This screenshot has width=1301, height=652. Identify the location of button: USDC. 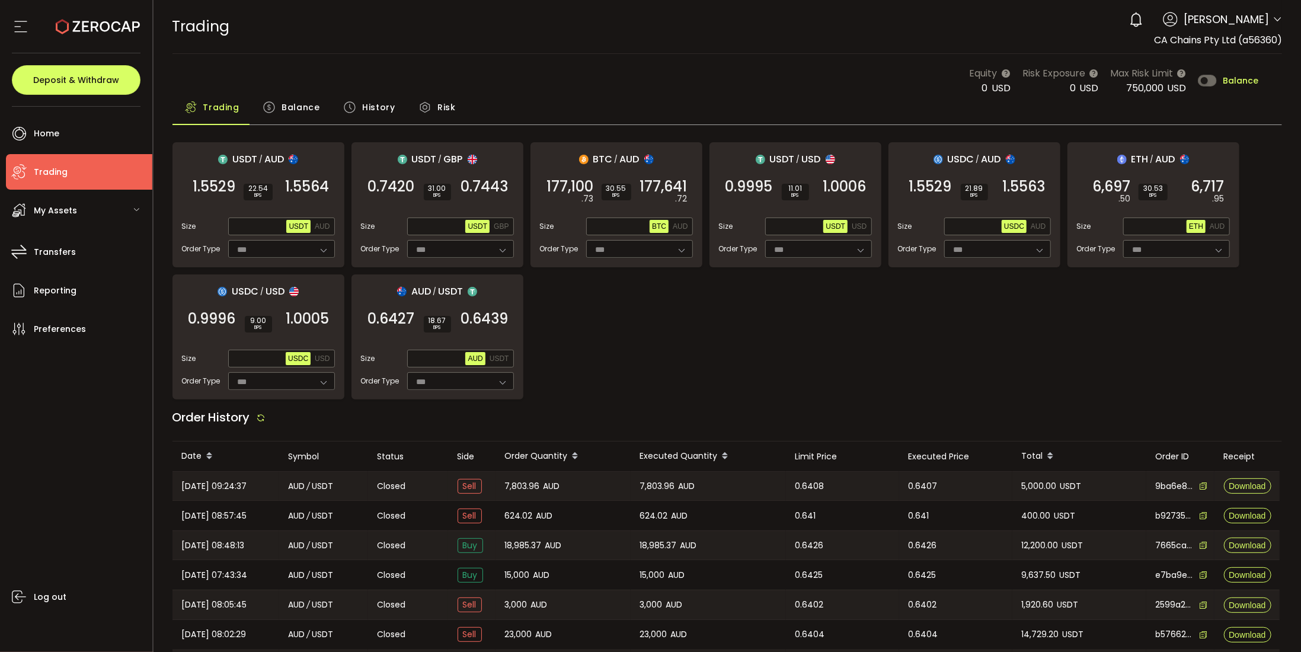
(1014, 226).